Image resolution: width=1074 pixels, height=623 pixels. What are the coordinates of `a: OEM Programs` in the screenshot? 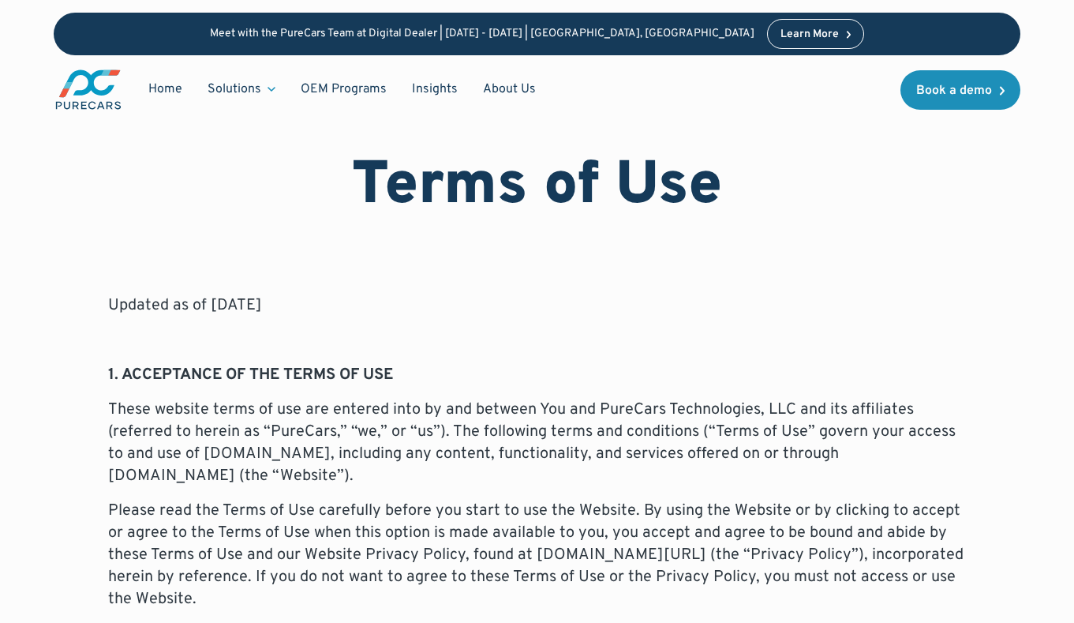 It's located at (343, 89).